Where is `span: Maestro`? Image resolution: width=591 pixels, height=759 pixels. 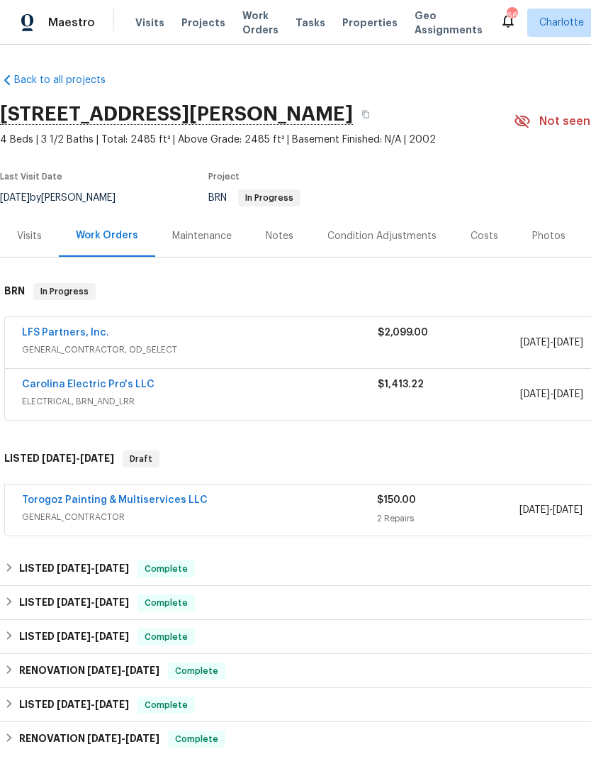
span: Maestro is located at coordinates (72, 23).